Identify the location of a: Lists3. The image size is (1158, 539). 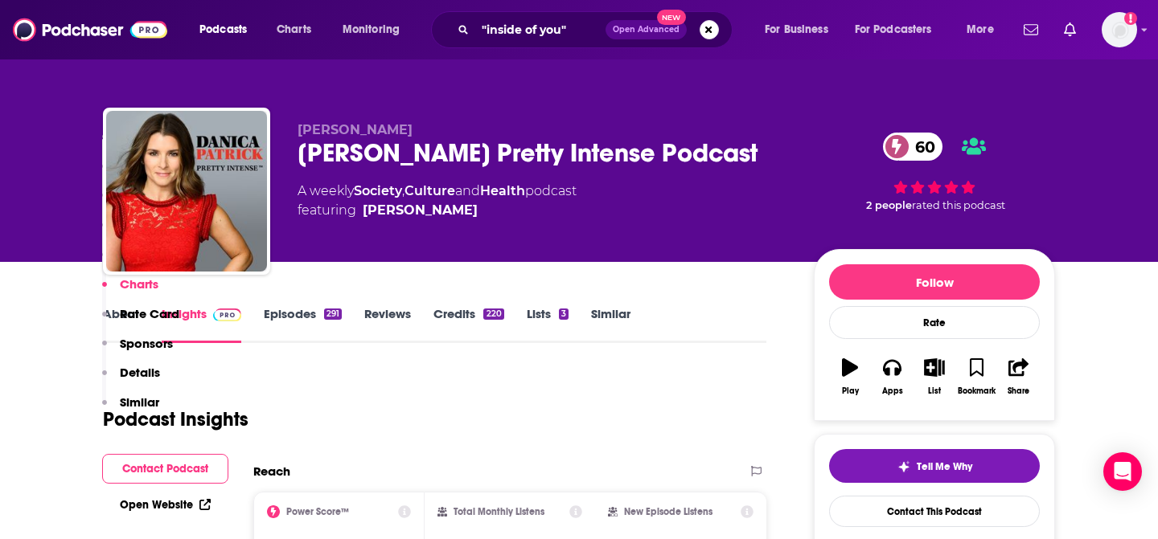
(547, 325).